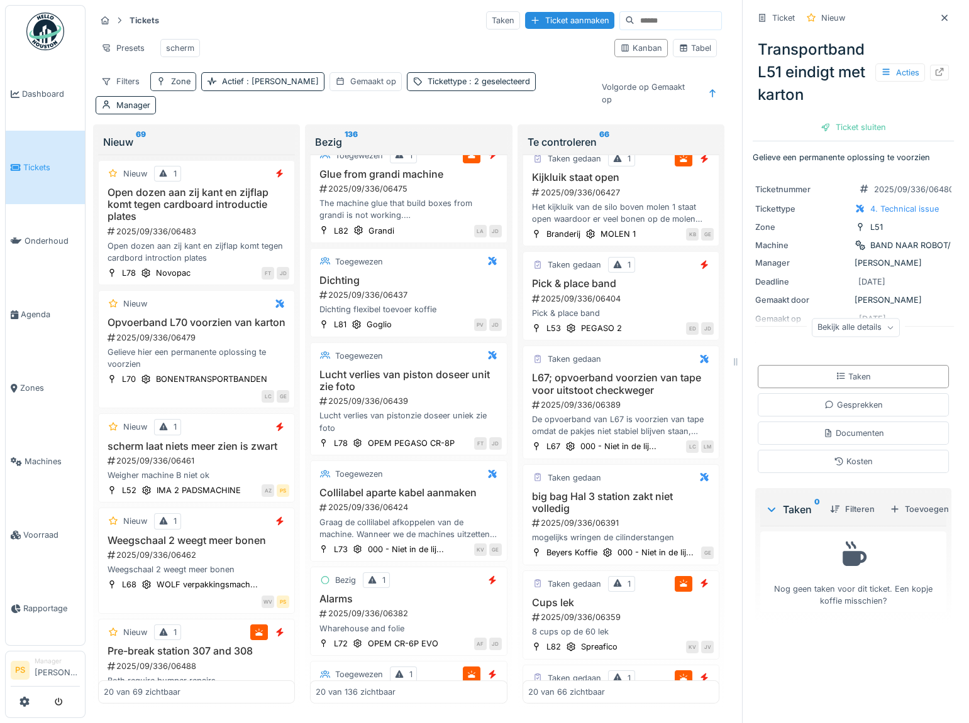 The width and height of the screenshot is (969, 723). What do you see at coordinates (853, 573) in the screenshot?
I see `div: Nog geen taken voor dit ticket. Een kopje koffie misschien?` at bounding box center [853, 573].